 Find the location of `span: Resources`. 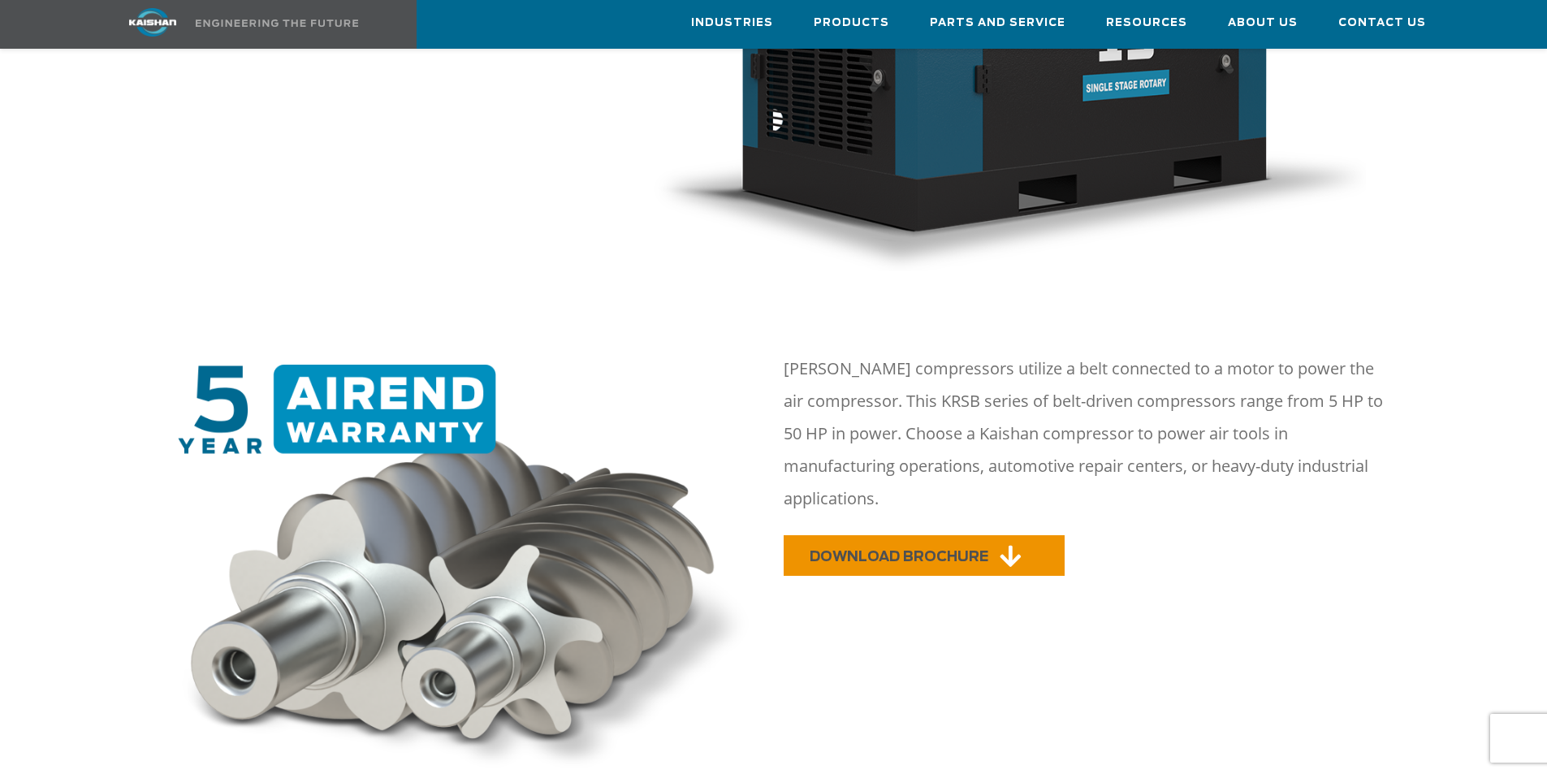

span: Resources is located at coordinates (1147, 23).